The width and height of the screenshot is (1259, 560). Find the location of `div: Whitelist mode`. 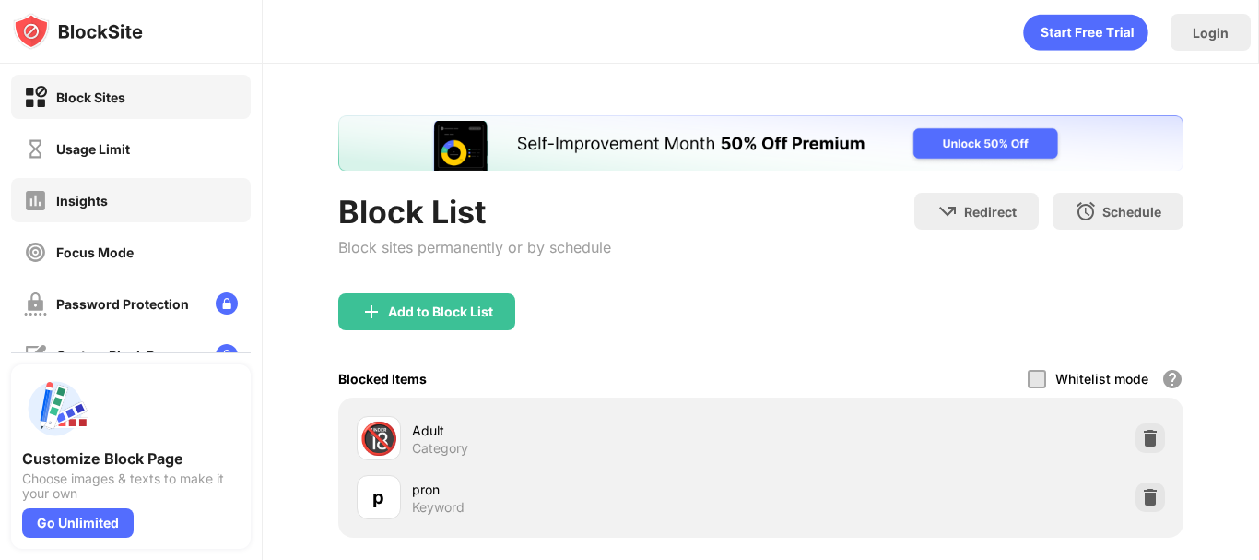

div: Whitelist mode is located at coordinates (1102, 378).